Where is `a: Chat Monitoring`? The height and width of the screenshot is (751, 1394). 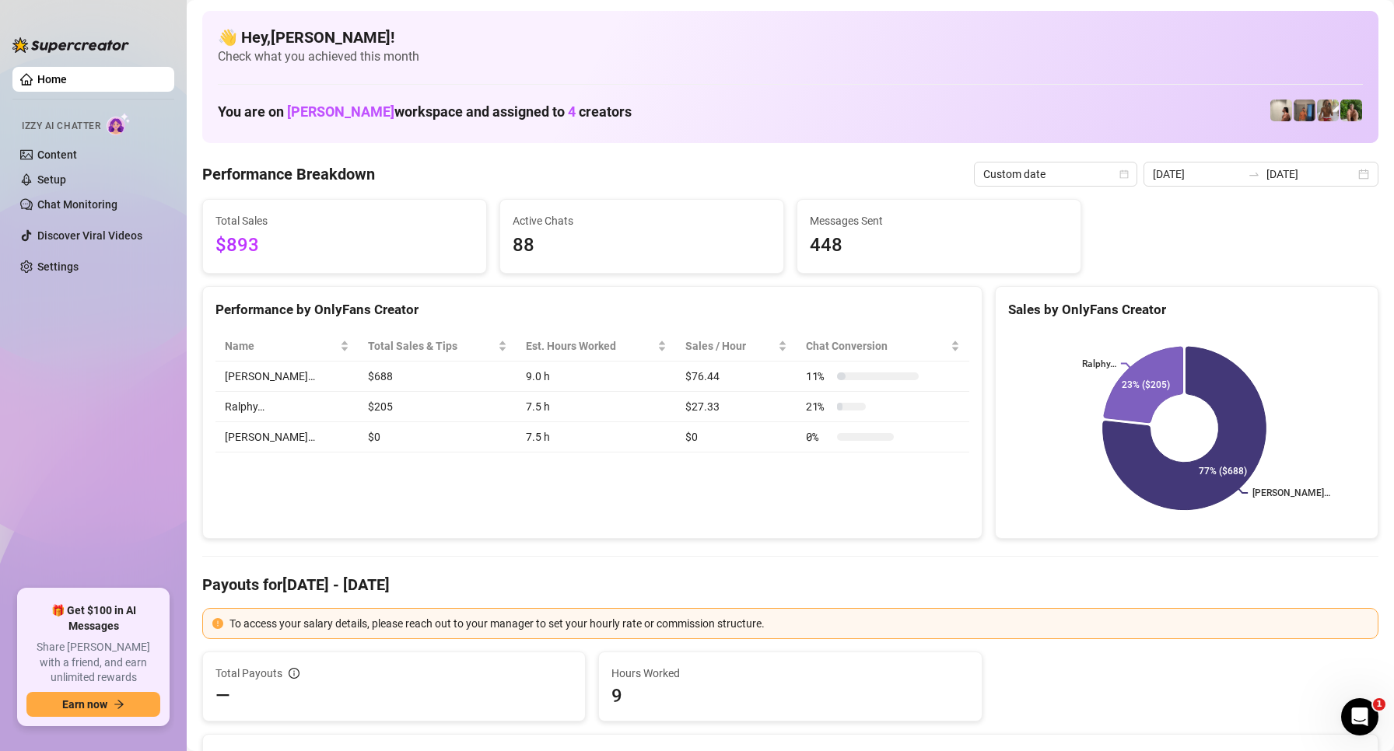 a: Chat Monitoring is located at coordinates (77, 205).